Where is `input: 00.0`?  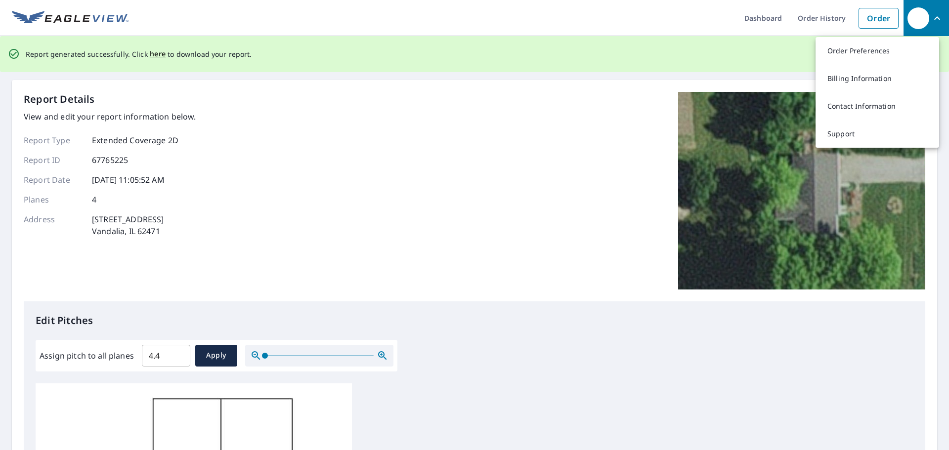 input: 00.0 is located at coordinates (166, 356).